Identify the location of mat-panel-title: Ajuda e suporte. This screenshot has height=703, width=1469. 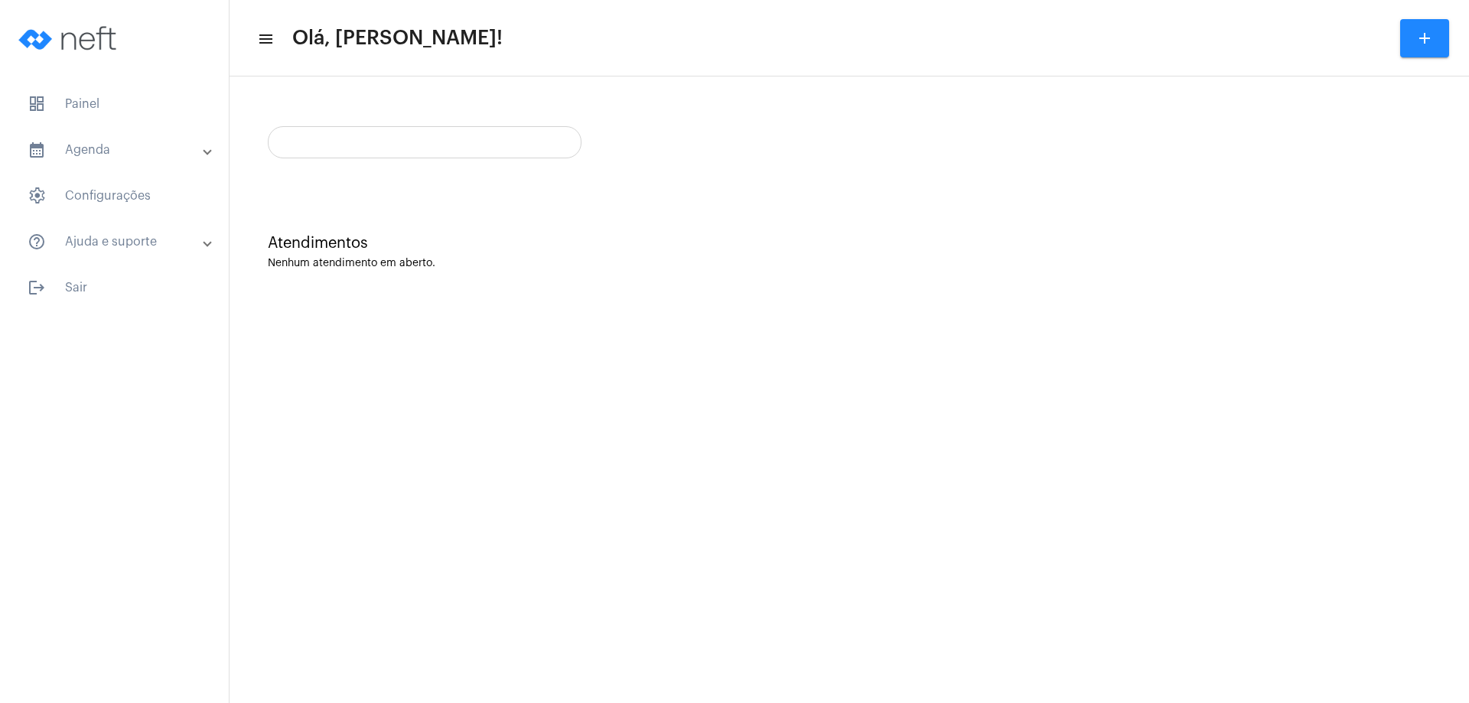
(115, 242).